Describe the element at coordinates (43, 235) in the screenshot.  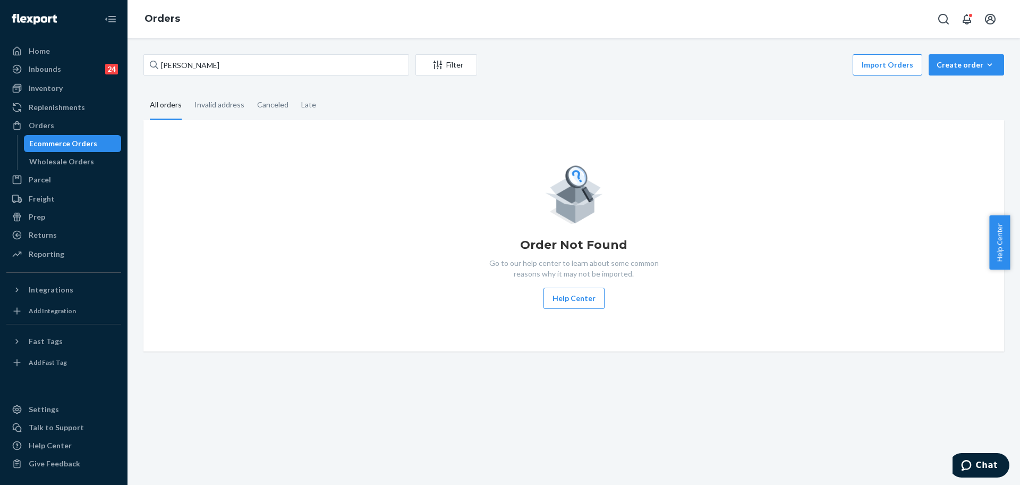
I see `div: Returns` at that location.